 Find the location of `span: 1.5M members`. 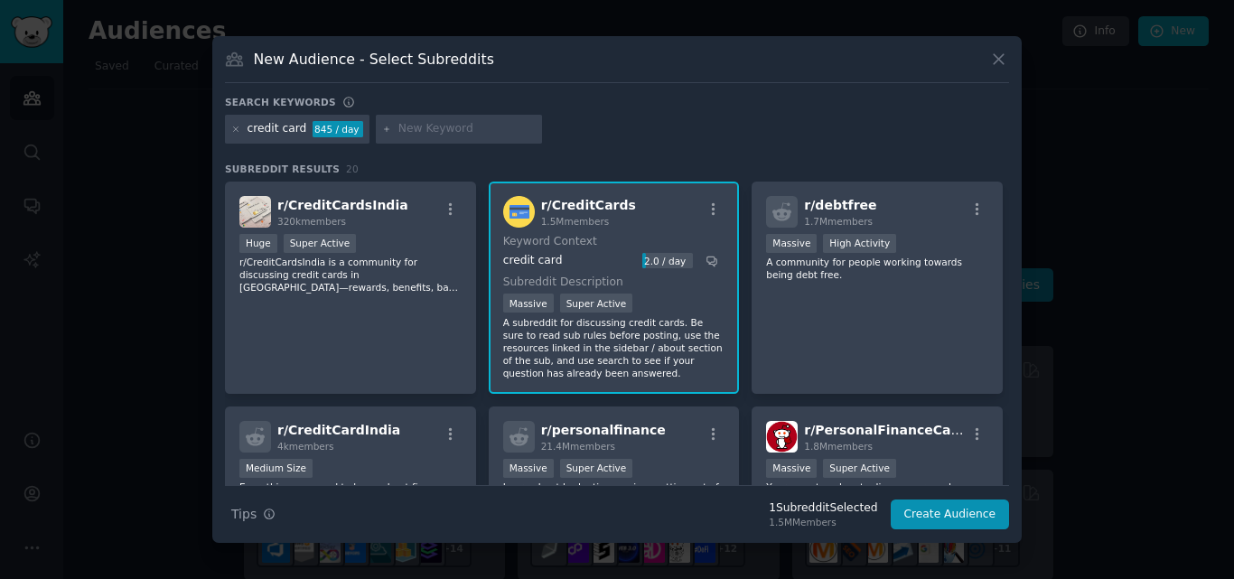

span: 1.5M members is located at coordinates (575, 221).